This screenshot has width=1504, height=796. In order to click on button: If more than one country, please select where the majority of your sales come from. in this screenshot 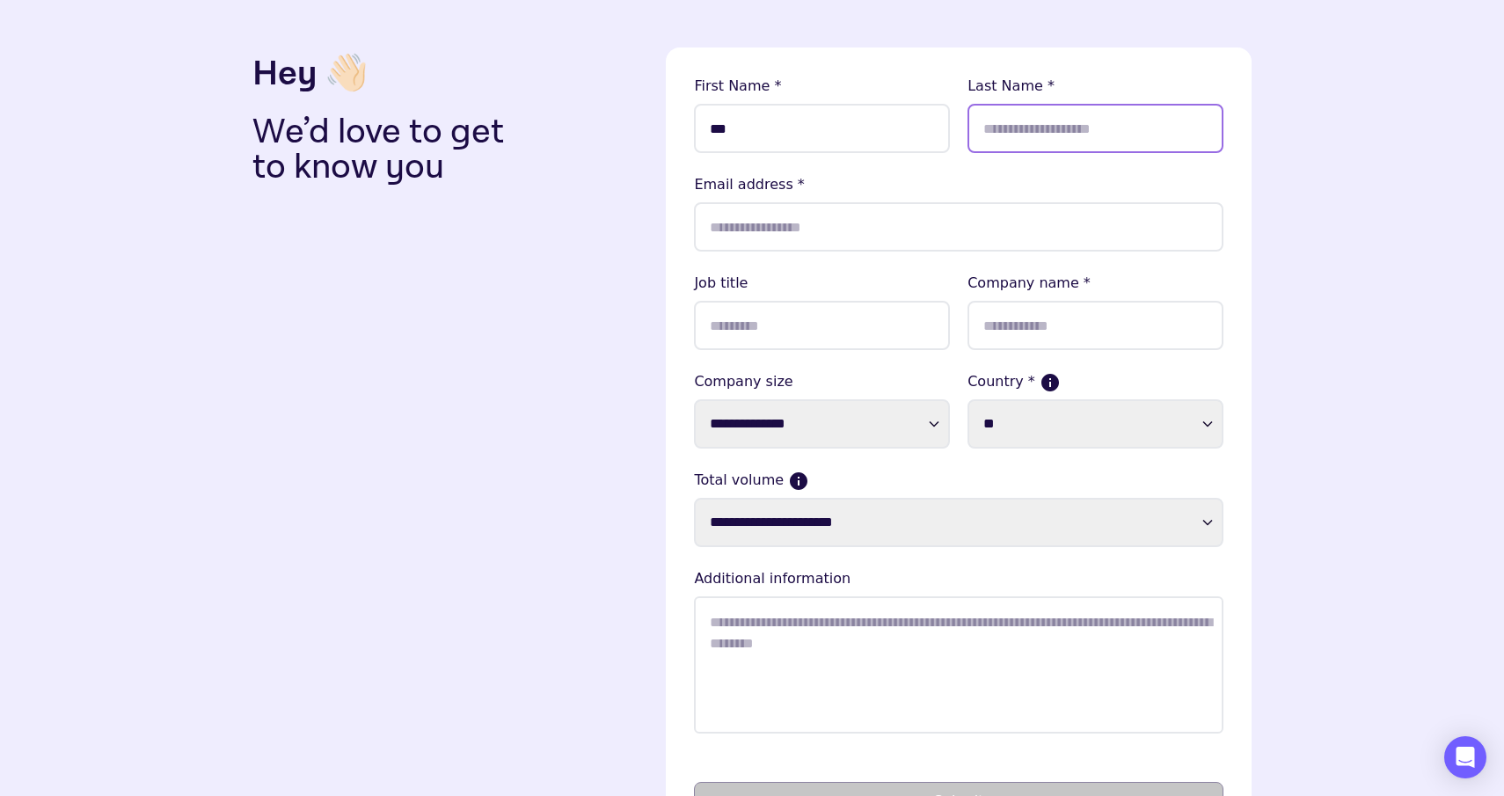, I will do `click(1050, 383)`.